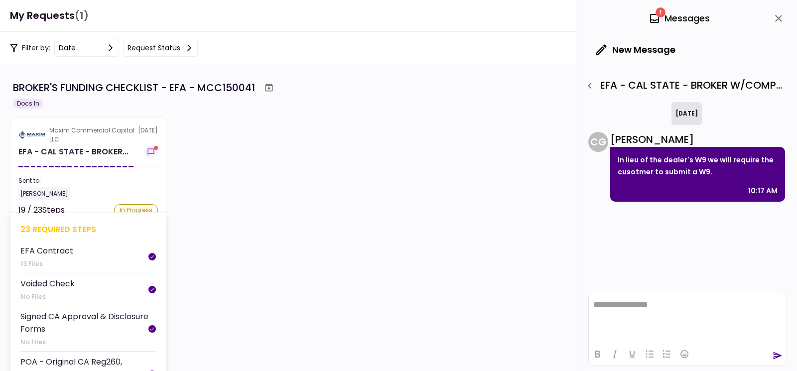  Describe the element at coordinates (134, 88) in the screenshot. I see `div: BROKER'S FUNDING CHECKLIST - EFA - MCC150041` at that location.